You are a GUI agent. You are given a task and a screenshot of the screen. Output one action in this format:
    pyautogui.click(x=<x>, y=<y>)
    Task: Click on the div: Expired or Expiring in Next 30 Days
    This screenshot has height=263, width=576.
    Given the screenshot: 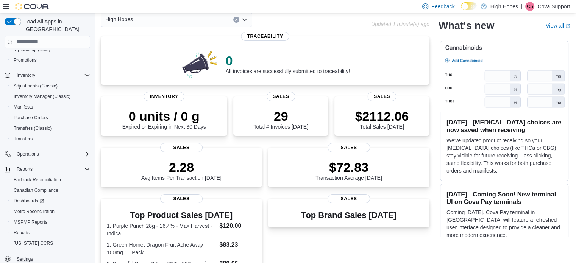 What is the action you would take?
    pyautogui.click(x=164, y=119)
    